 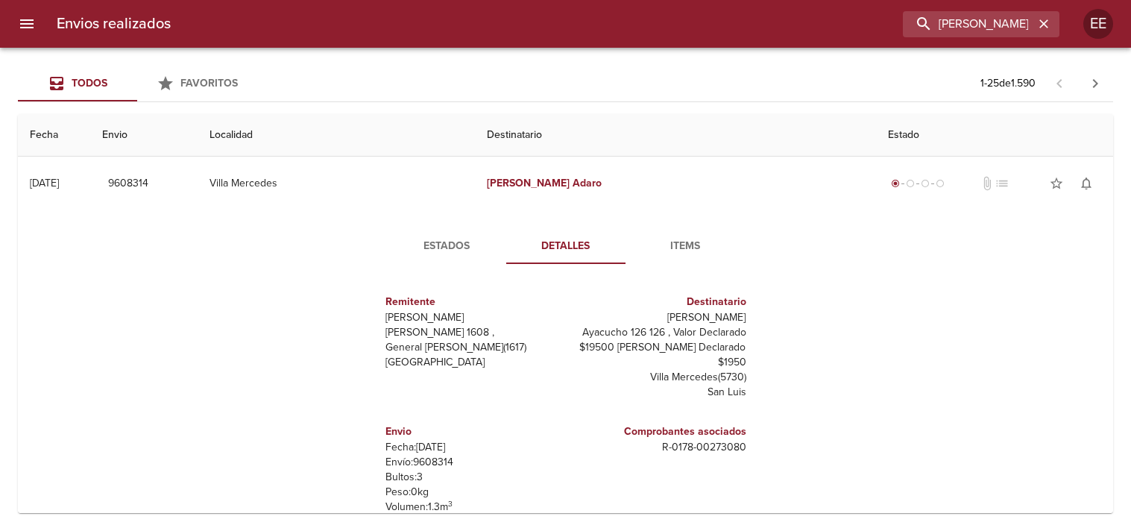 I want to click on h6: Remitente, so click(x=473, y=302).